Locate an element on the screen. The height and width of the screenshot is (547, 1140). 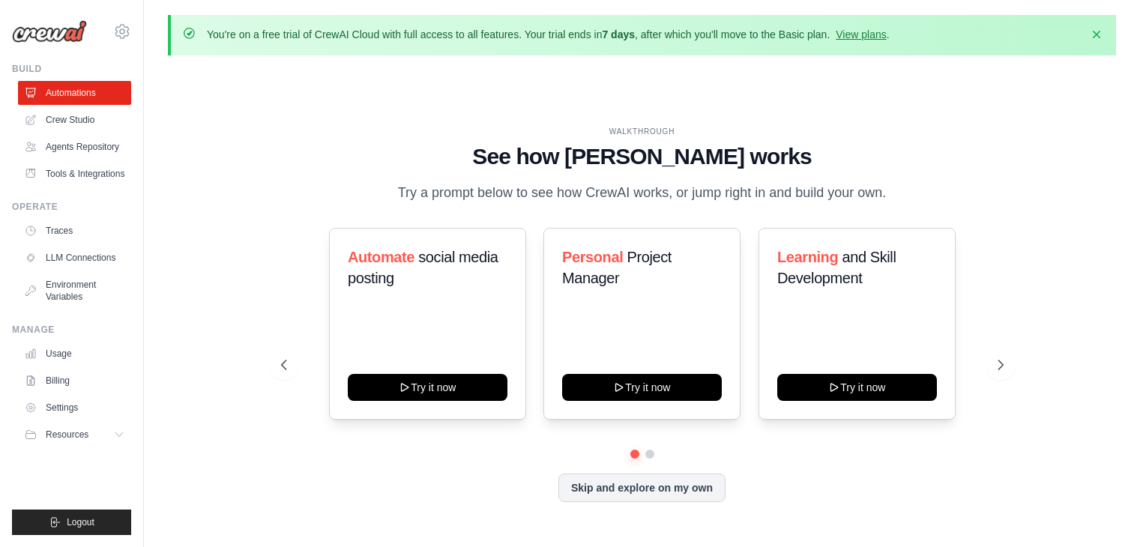
span: Automate is located at coordinates (381, 257).